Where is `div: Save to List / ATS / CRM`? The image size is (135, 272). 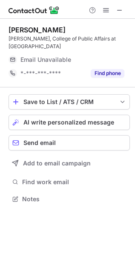
div: Save to List / ATS / CRM is located at coordinates (69, 102).